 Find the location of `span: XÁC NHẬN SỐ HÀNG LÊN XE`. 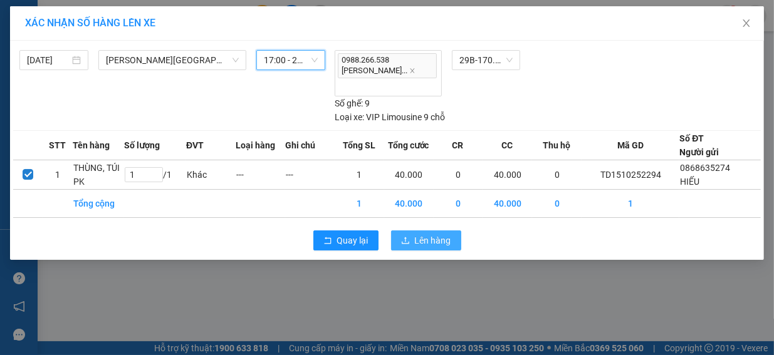

span: XÁC NHẬN SỐ HÀNG LÊN XE is located at coordinates (90, 23).